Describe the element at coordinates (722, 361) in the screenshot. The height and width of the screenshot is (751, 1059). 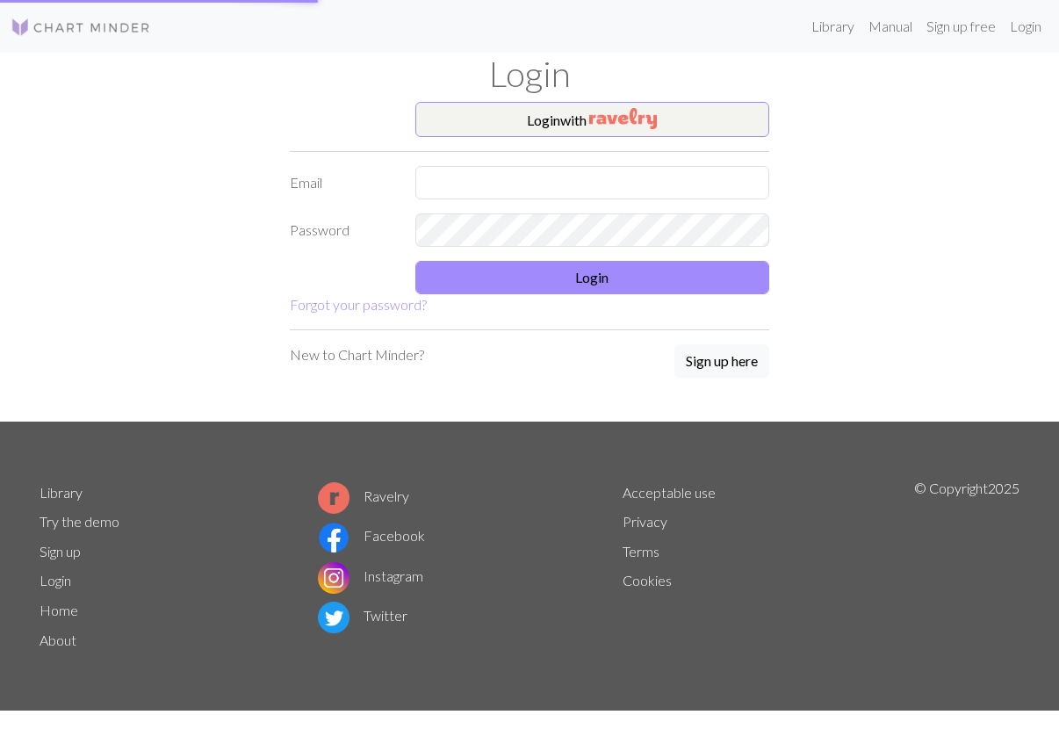
I see `button: Sign up here` at that location.